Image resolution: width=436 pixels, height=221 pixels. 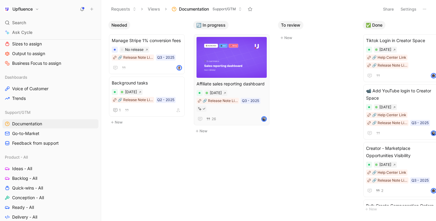 What do you see at coordinates (50, 54) in the screenshot?
I see `a: Output to assign` at bounding box center [50, 54].